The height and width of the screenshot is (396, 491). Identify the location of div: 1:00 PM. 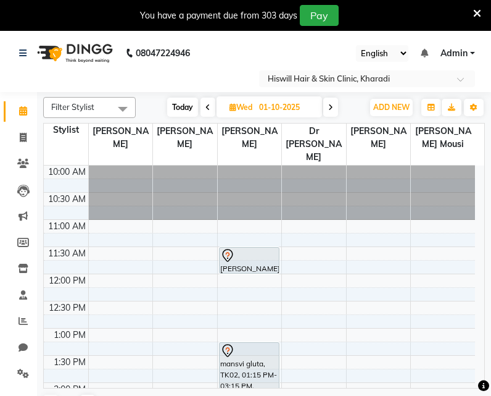
(70, 334).